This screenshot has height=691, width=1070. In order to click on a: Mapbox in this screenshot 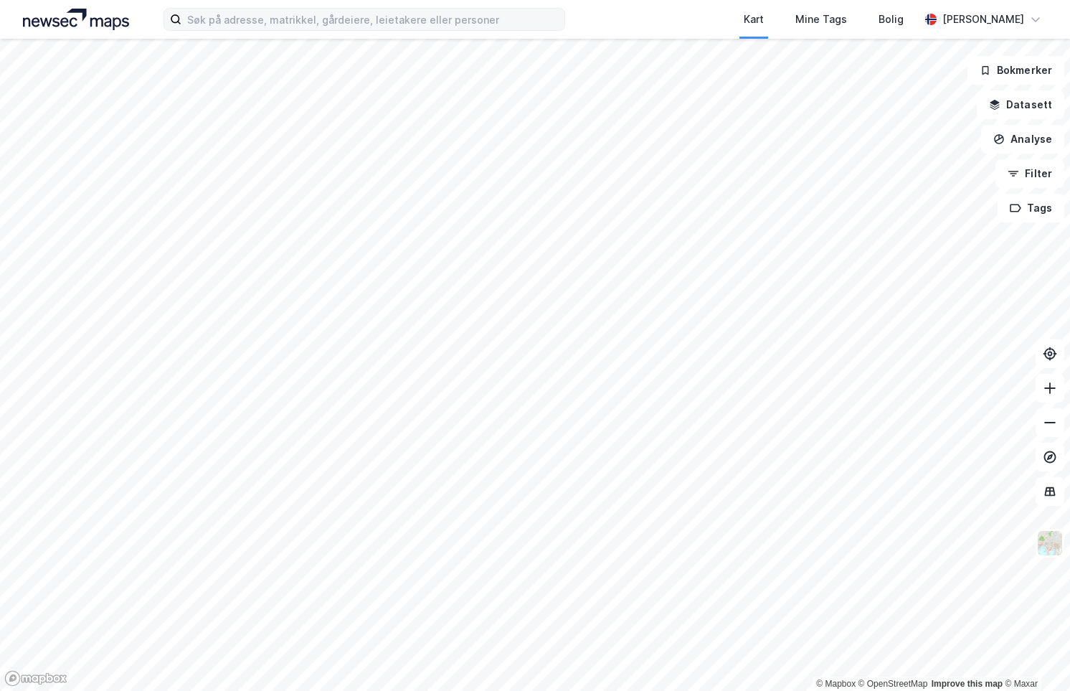, I will do `click(836, 684)`.